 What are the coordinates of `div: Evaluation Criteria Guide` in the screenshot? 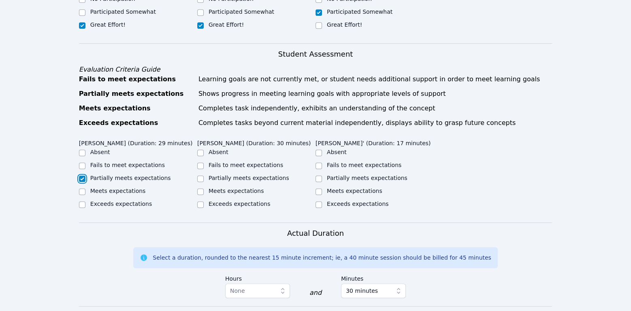 It's located at (315, 70).